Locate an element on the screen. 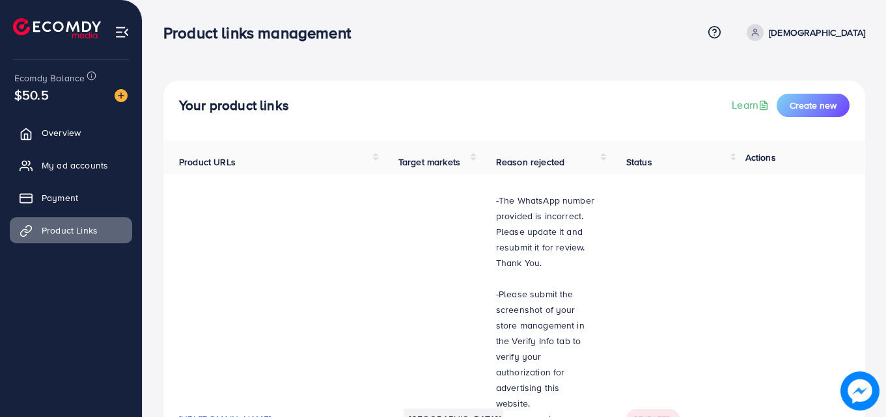 The width and height of the screenshot is (886, 417). a: Learn is located at coordinates (751, 105).